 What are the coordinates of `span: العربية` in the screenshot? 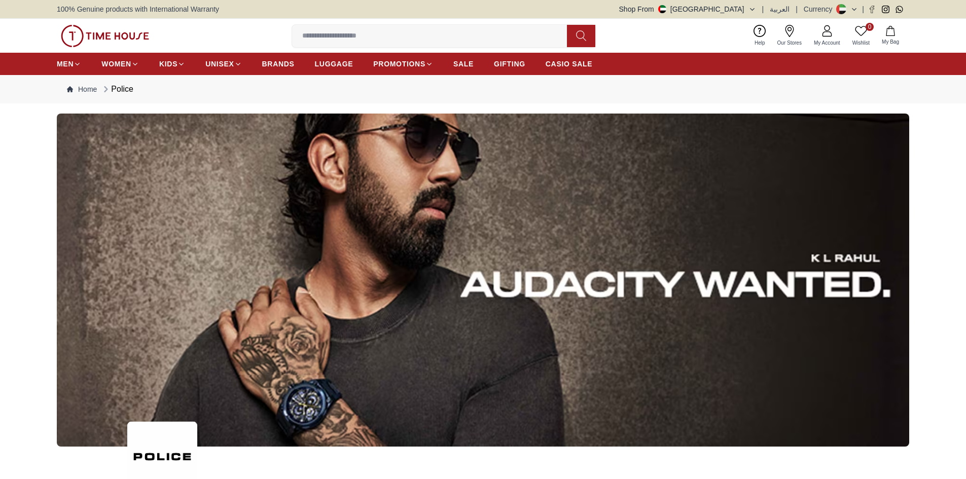 It's located at (779, 9).